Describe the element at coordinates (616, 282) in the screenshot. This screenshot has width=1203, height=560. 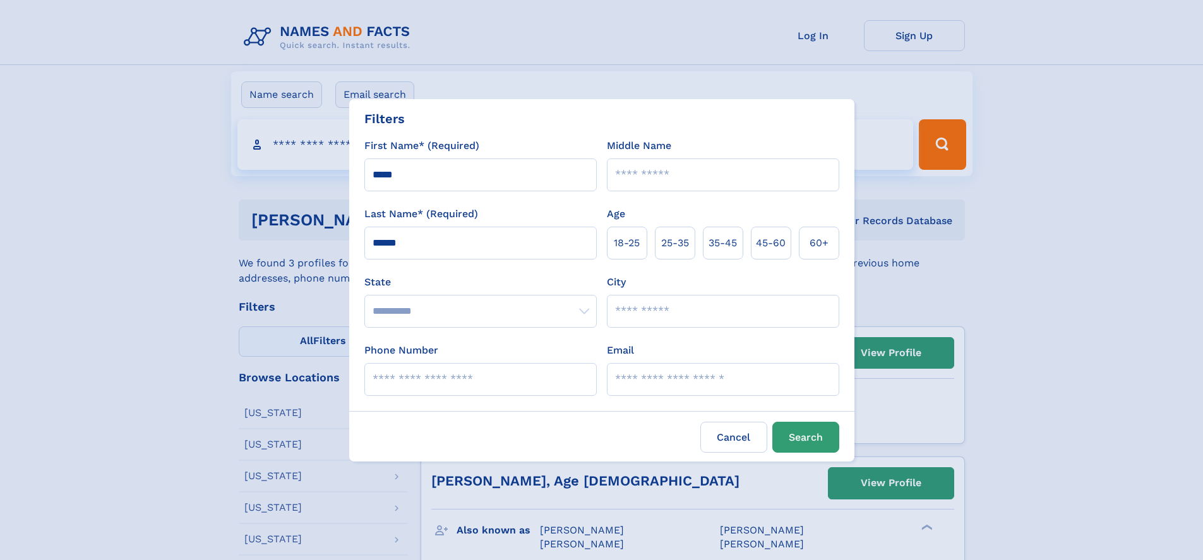
I see `label: City` at that location.